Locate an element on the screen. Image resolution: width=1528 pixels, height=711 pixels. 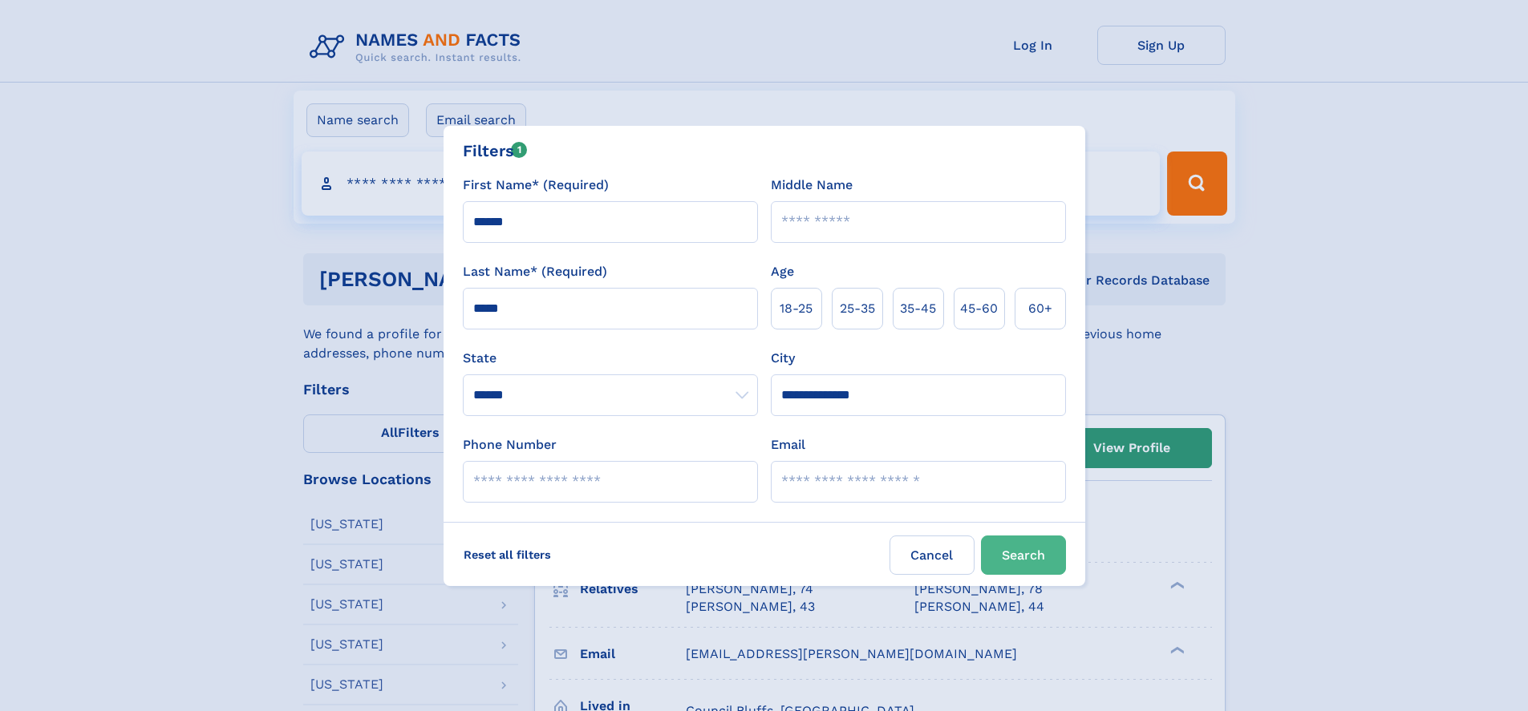
label: Last Name* (Required) is located at coordinates (535, 272).